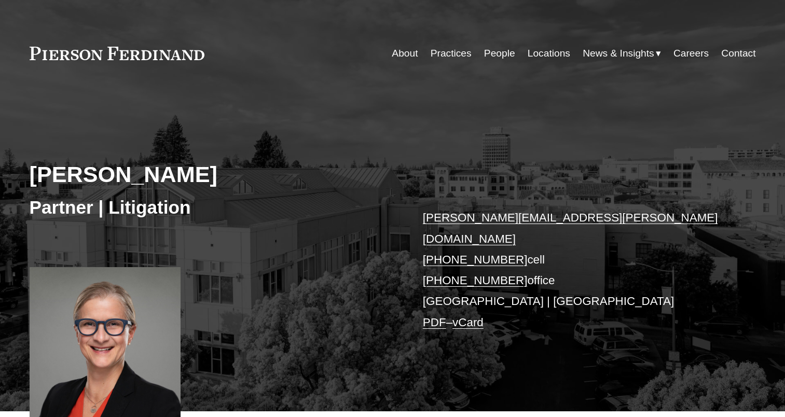 Image resolution: width=785 pixels, height=417 pixels. I want to click on a: Contact, so click(738, 53).